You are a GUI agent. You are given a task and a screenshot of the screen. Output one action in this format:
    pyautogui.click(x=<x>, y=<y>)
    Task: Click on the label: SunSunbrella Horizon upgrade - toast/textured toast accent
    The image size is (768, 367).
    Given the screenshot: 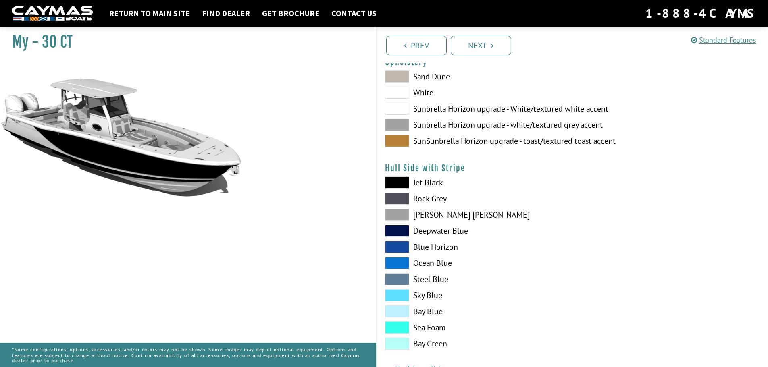 What is the action you would take?
    pyautogui.click(x=475, y=141)
    